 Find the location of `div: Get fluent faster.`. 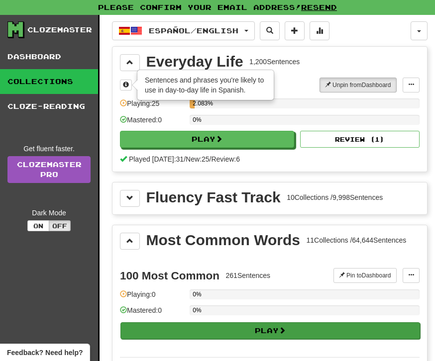

div: Get fluent faster. is located at coordinates (49, 149).